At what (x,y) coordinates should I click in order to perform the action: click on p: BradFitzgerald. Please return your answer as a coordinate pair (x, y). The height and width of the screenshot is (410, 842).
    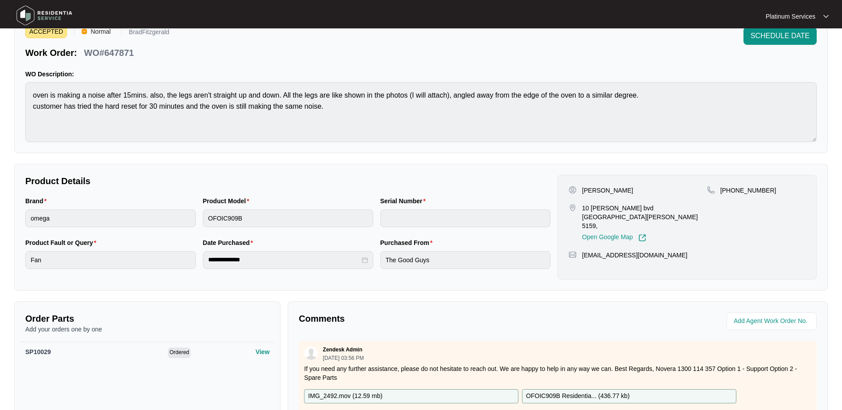
    Looking at the image, I should click on (149, 33).